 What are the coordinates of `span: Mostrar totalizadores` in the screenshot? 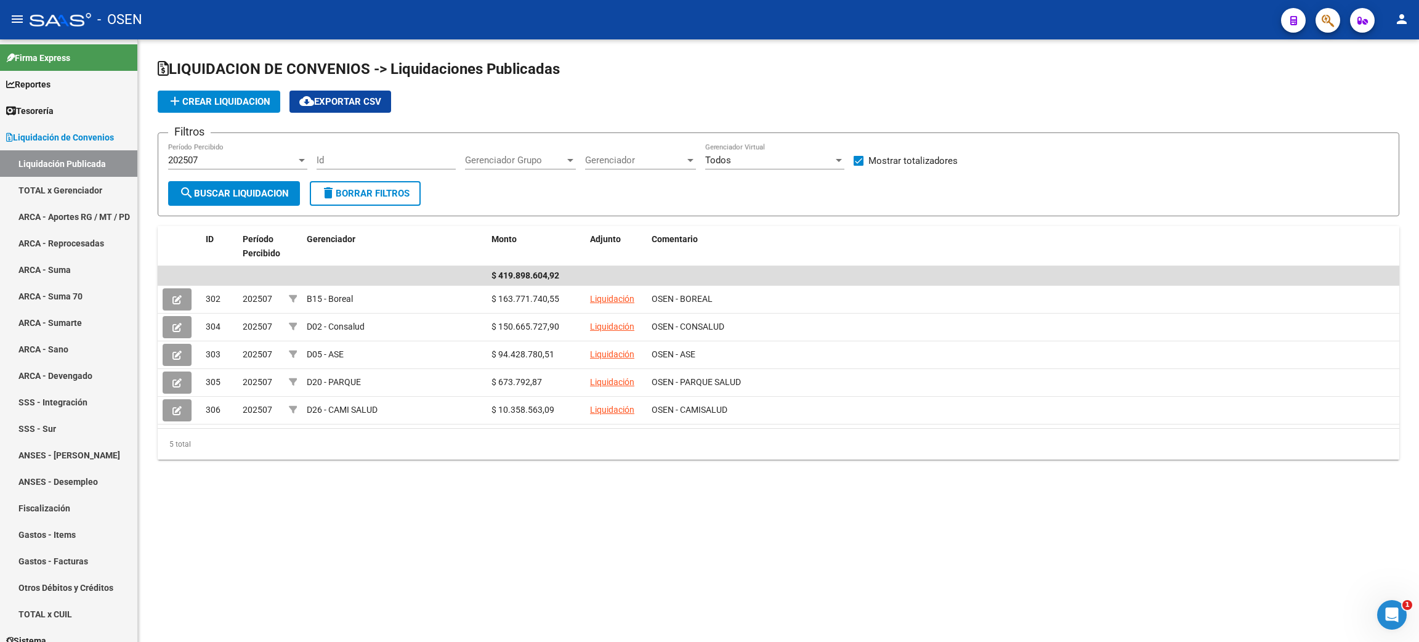 It's located at (913, 161).